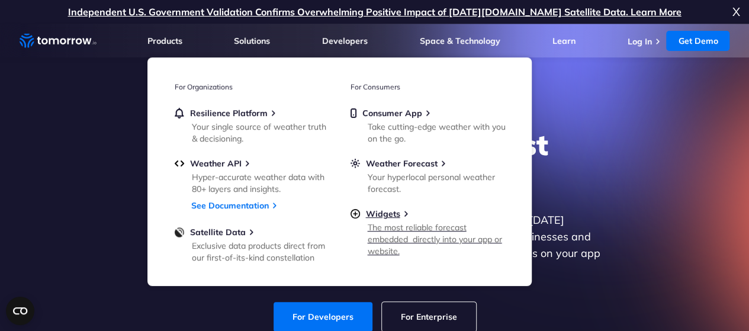  What do you see at coordinates (165, 41) in the screenshot?
I see `a: Products` at bounding box center [165, 41].